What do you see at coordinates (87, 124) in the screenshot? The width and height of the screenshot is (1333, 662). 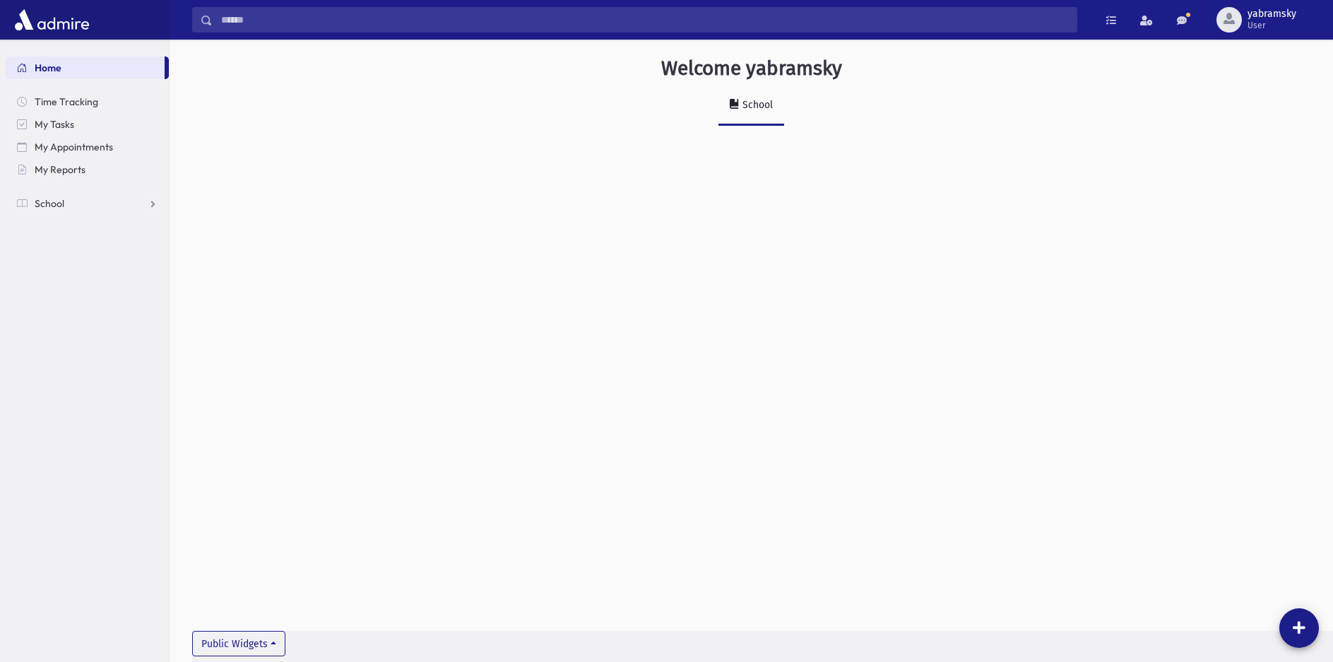 I see `a: My Tasks` at bounding box center [87, 124].